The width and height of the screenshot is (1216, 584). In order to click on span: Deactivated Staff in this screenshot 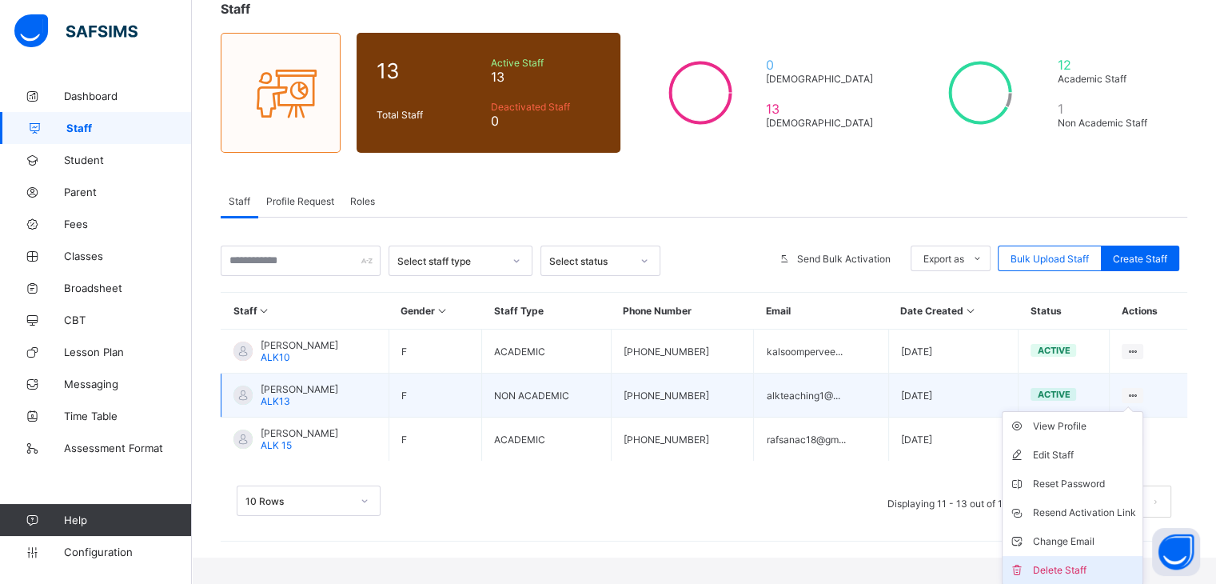, I will do `click(545, 106)`.